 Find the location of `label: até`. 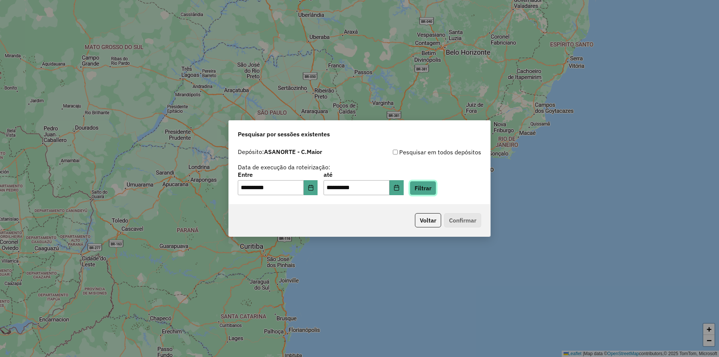

label: até is located at coordinates (363, 175).